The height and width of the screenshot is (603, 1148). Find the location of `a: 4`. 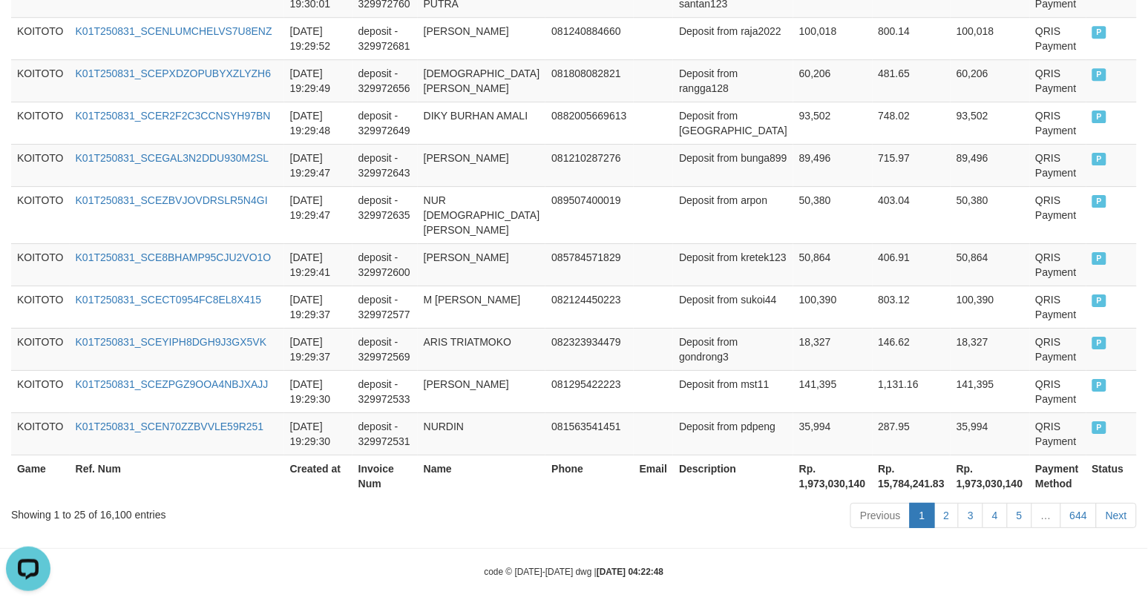

a: 4 is located at coordinates (995, 516).